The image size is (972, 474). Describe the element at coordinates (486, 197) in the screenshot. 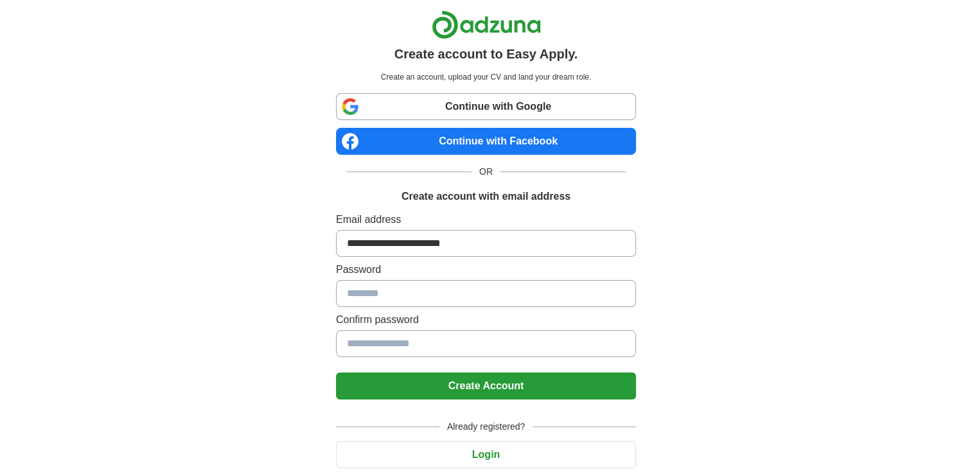

I see `h1: Create account with email address` at that location.